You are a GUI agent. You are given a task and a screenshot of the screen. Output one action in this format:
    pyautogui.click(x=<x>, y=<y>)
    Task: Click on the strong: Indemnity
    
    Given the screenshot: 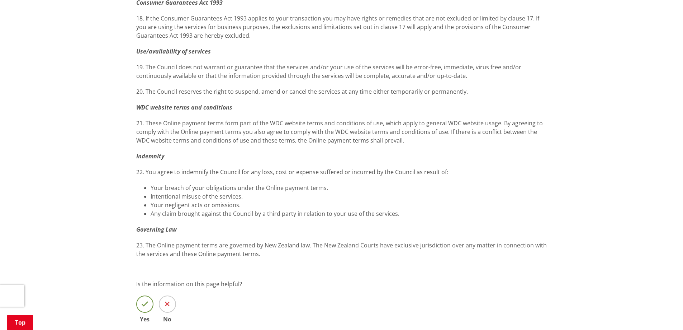 What is the action you would take?
    pyautogui.click(x=150, y=156)
    